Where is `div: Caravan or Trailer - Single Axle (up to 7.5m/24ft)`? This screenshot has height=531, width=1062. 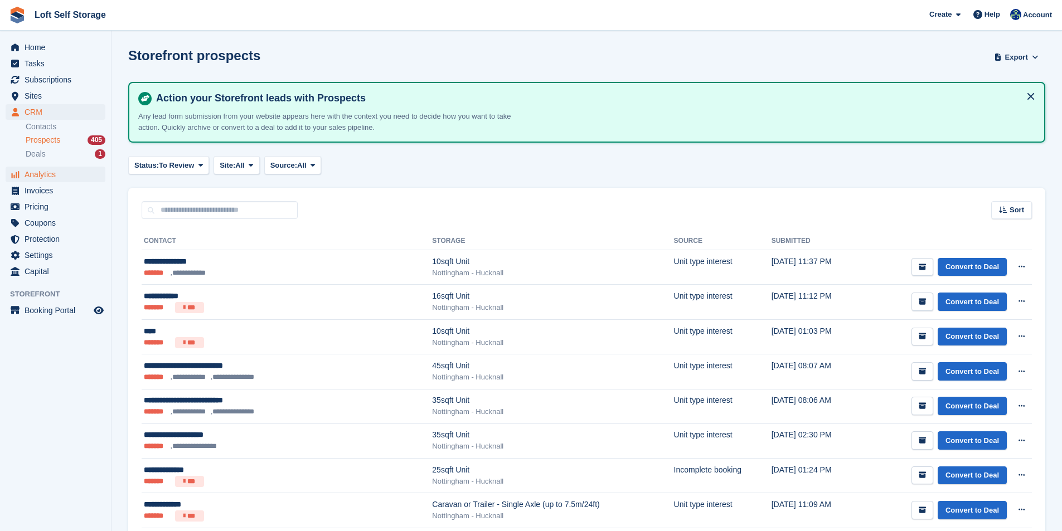
div: Caravan or Trailer - Single Axle (up to 7.5m/24ft) is located at coordinates (553, 505).